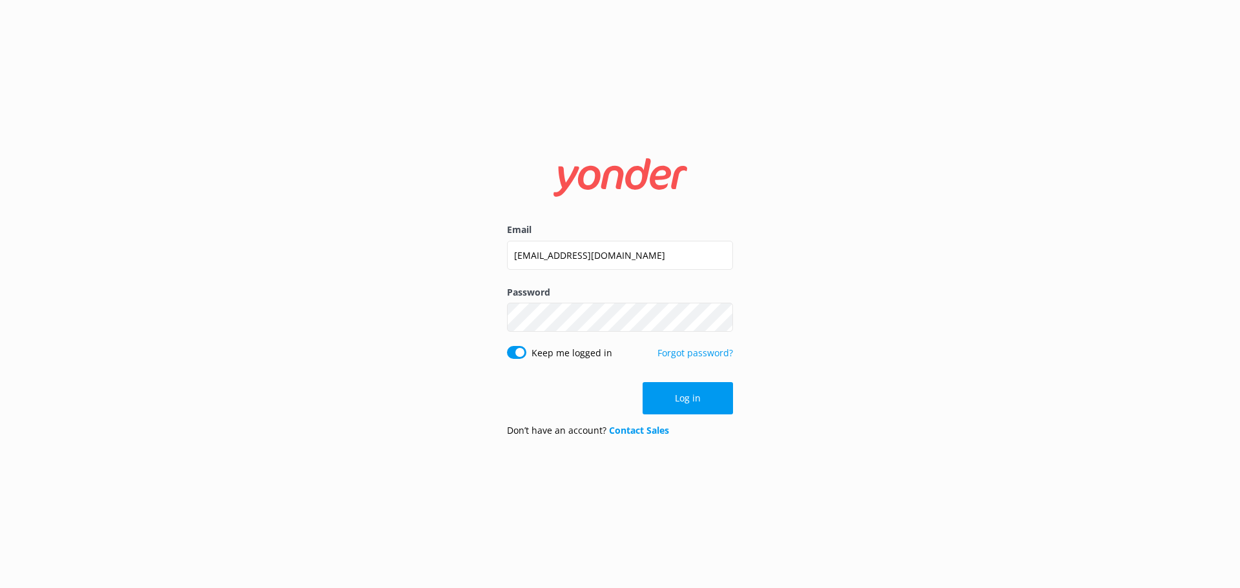 The height and width of the screenshot is (588, 1240). What do you see at coordinates (639, 430) in the screenshot?
I see `a: Contact Sales` at bounding box center [639, 430].